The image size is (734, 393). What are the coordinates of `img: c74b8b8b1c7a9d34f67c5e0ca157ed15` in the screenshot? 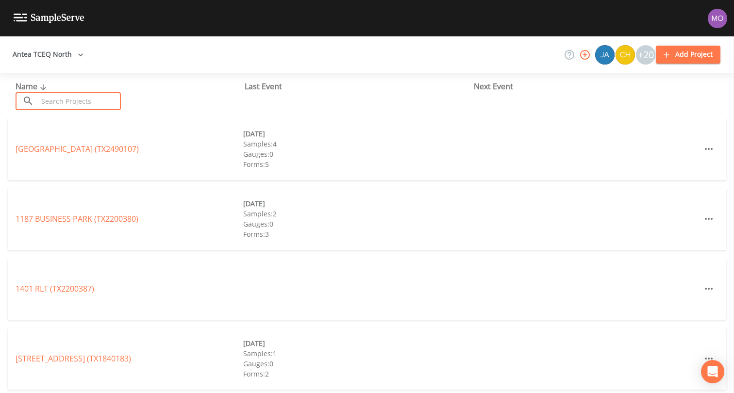 It's located at (625, 55).